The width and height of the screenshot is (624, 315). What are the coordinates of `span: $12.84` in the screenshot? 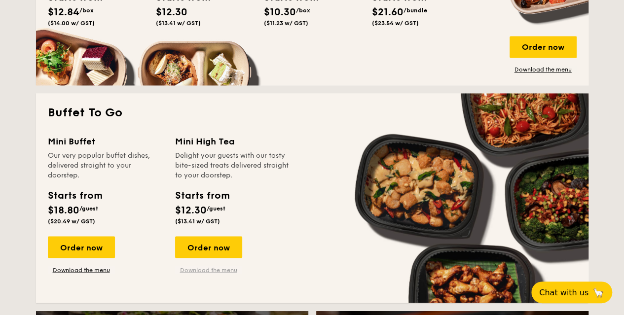 It's located at (64, 12).